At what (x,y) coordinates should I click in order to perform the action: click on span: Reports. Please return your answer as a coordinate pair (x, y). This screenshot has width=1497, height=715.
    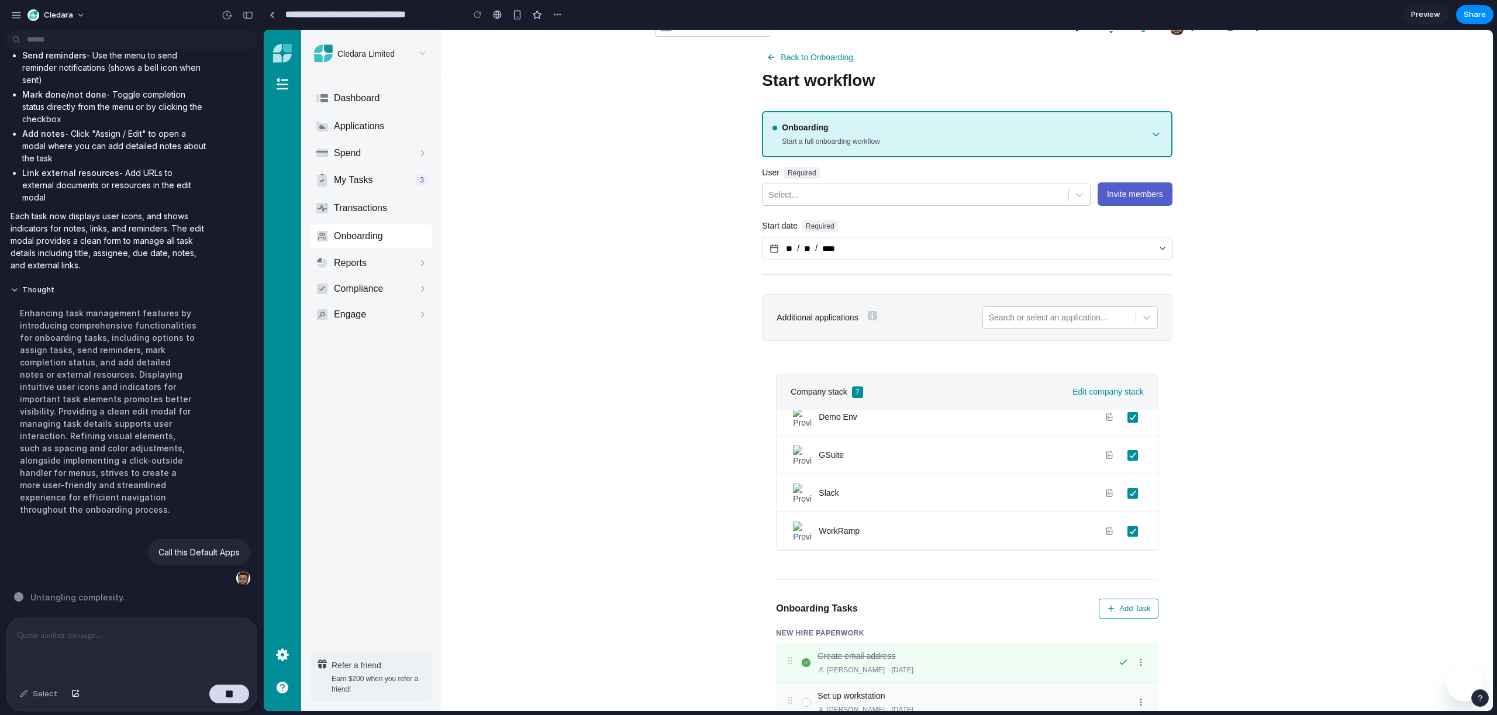
    Looking at the image, I should click on (87, 233).